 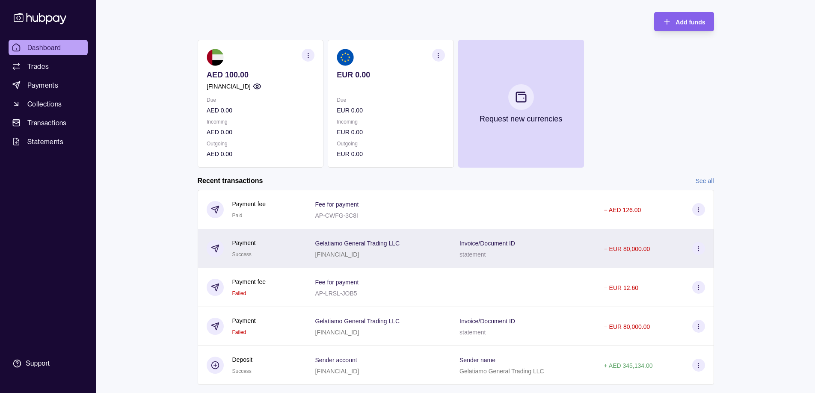 I want to click on a: Support, so click(x=48, y=363).